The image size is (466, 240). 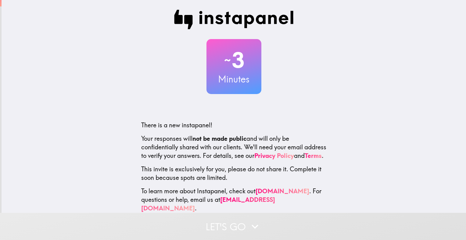 I want to click on a: Privacy Policy, so click(x=274, y=155).